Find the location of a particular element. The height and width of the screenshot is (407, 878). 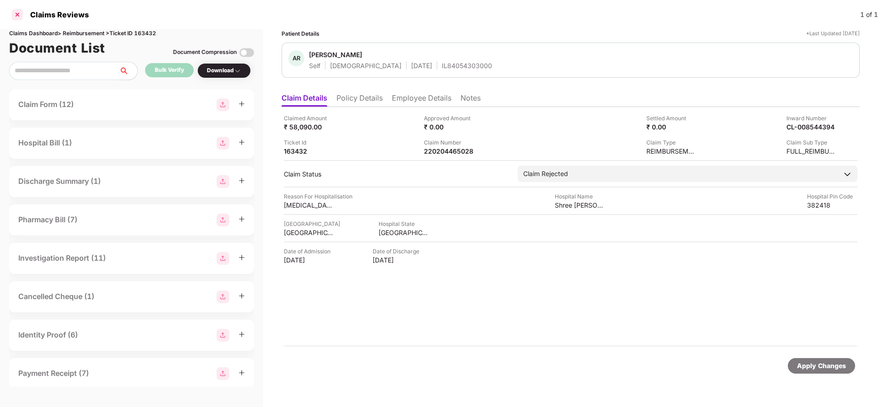

div: 163432 is located at coordinates (309, 151).